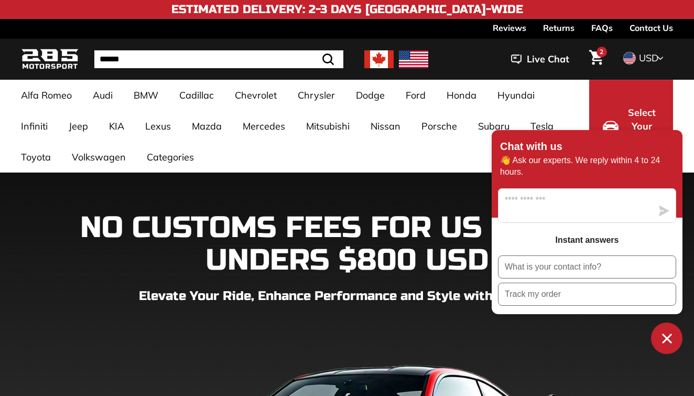 The image size is (694, 396). What do you see at coordinates (370, 95) in the screenshot?
I see `a: Dodge` at bounding box center [370, 95].